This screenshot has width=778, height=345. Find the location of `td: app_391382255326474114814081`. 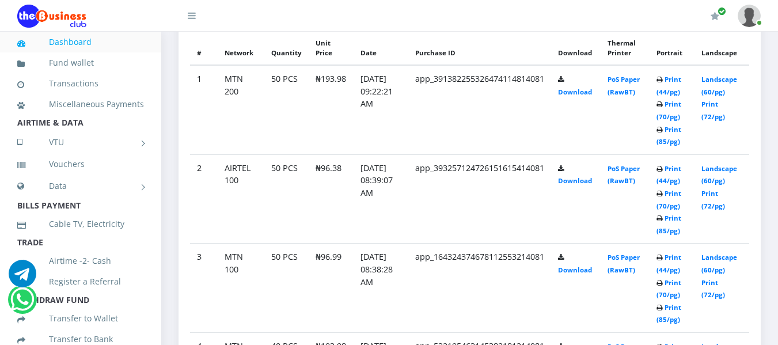

td: app_391382255326474114814081 is located at coordinates (480, 109).